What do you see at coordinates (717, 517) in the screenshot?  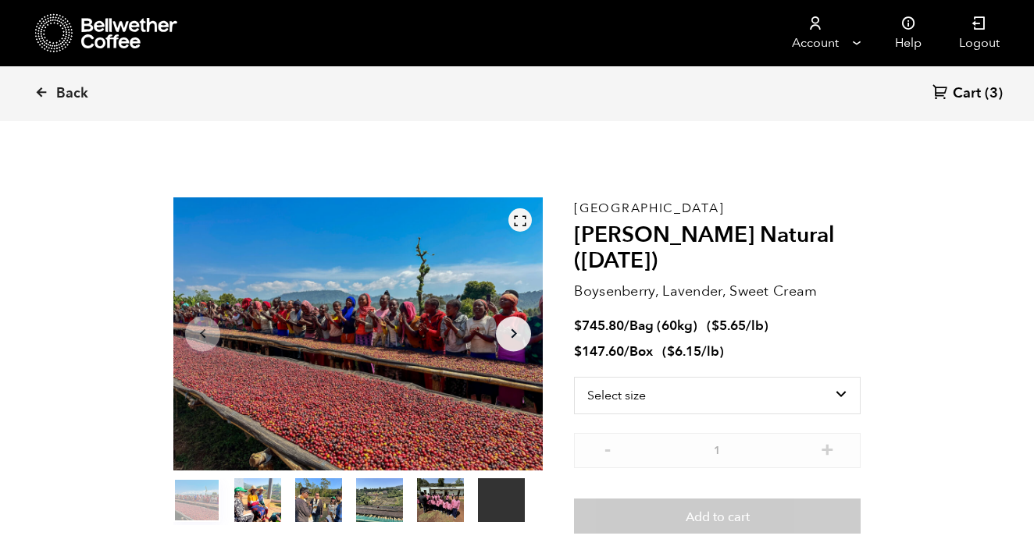 I see `button: Add to cart` at bounding box center [717, 517].